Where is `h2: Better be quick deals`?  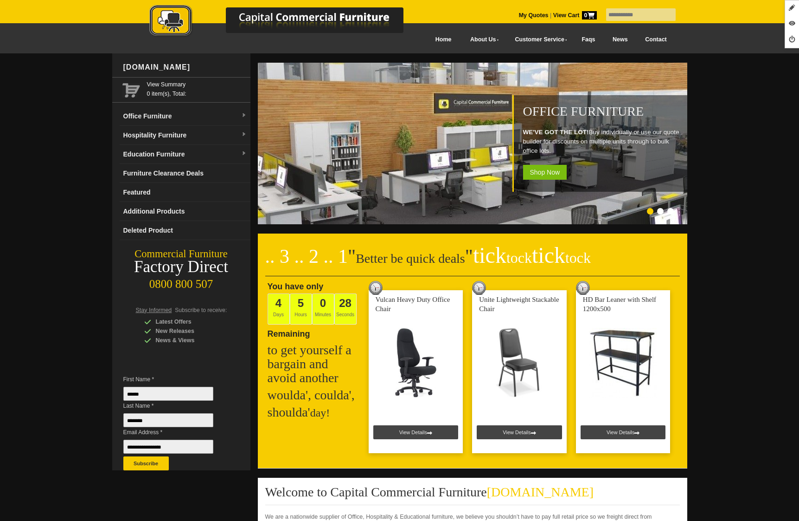 h2: Better be quick deals is located at coordinates (473, 262).